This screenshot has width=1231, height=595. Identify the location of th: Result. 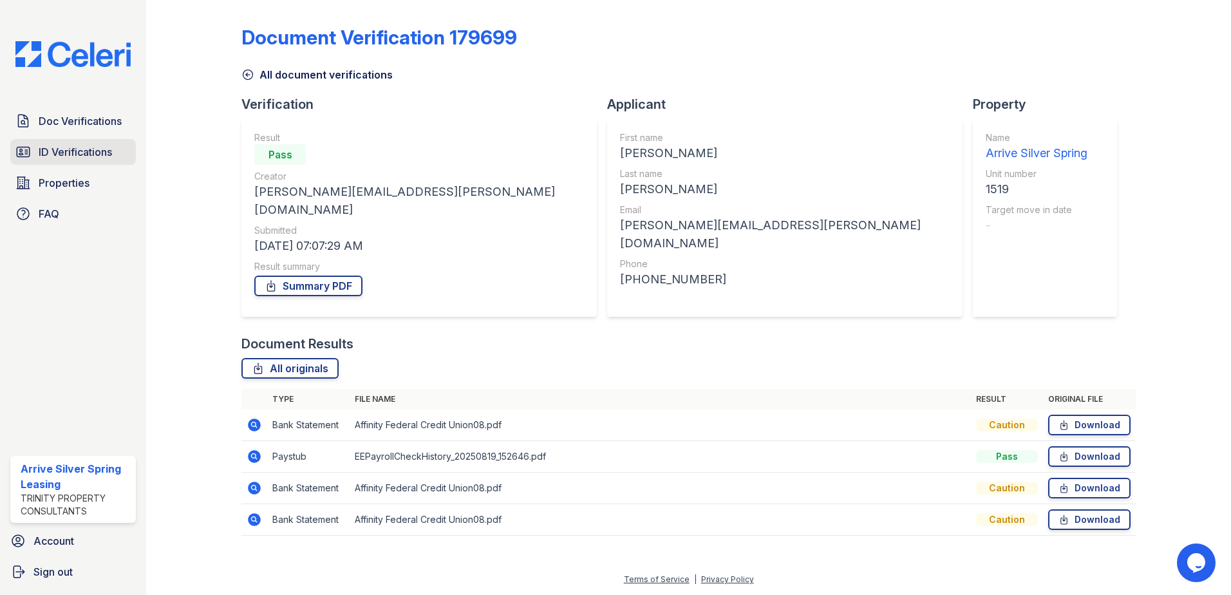
(1007, 399).